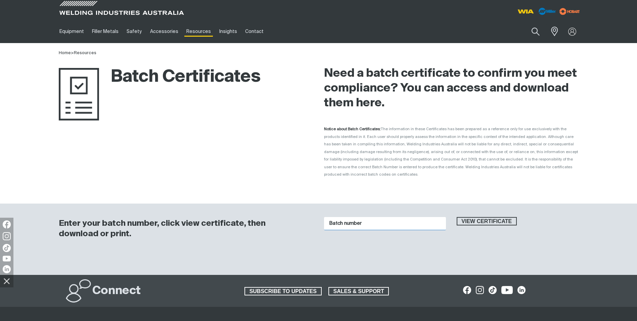 This screenshot has width=637, height=321. What do you see at coordinates (451, 152) in the screenshot?
I see `span: The information in these Certificates has been prepared as a reference only for use exclusively w...` at bounding box center [451, 152].